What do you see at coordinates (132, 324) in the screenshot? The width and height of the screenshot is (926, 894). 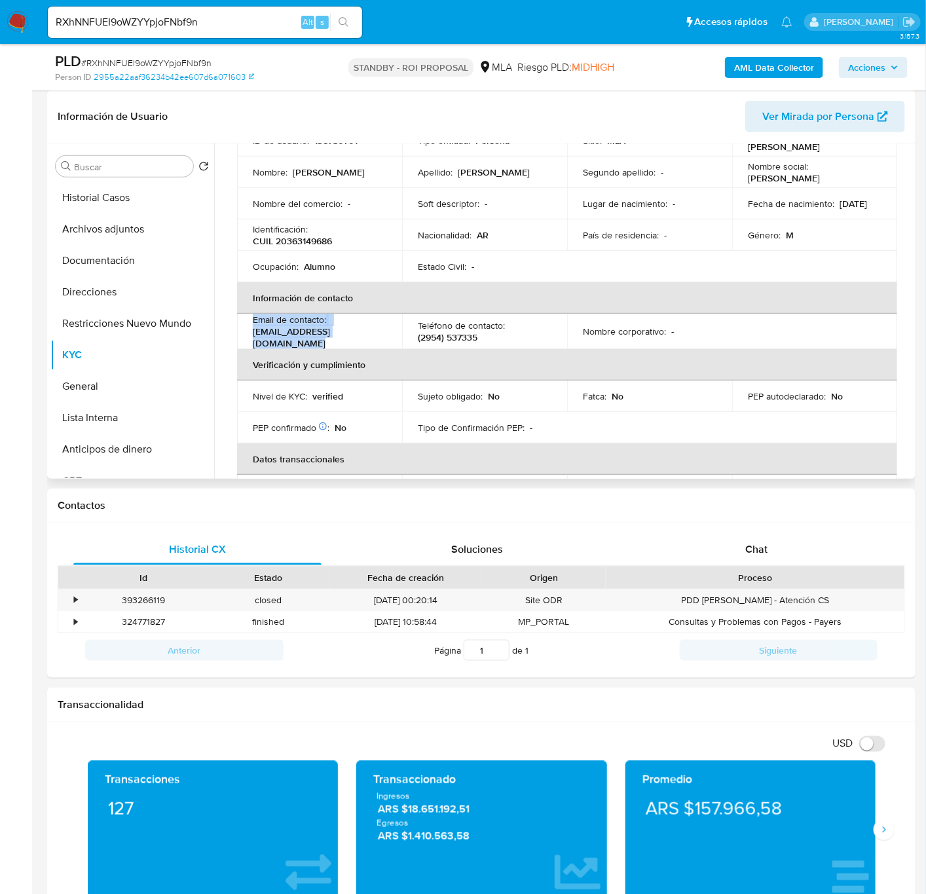 I see `button: Restricciones Nuevo Mundo` at bounding box center [132, 324].